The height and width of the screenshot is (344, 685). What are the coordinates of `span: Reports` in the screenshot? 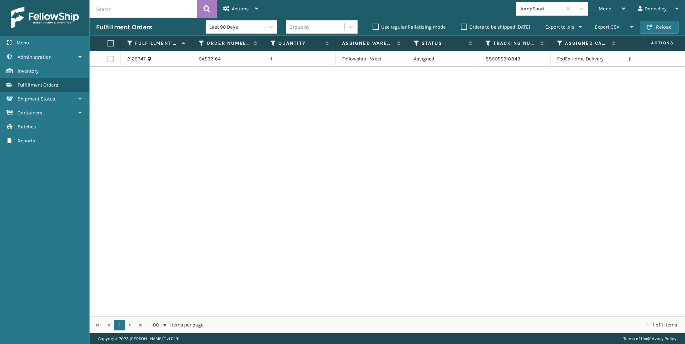 It's located at (26, 141).